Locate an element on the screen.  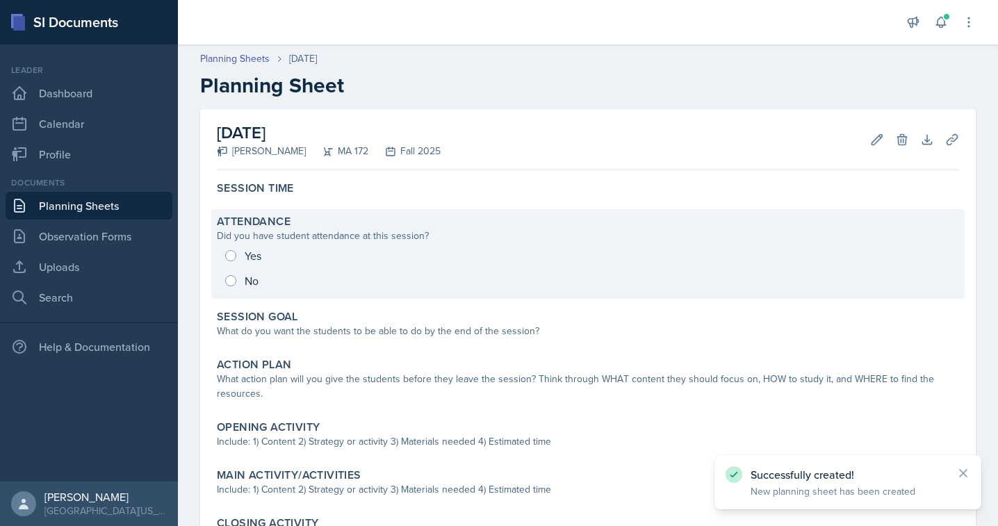
div: Leader is located at coordinates (89, 70).